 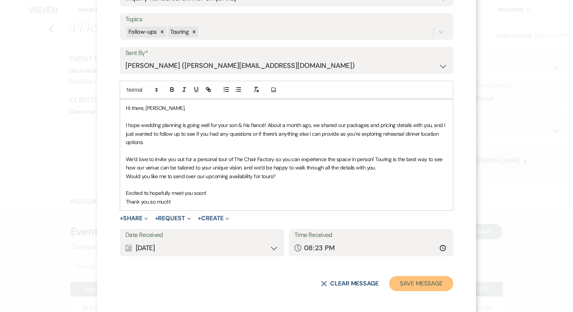 I want to click on span: I hope wedding planning is going well for your son & his fiancé! About a month ago, we shared our..., so click(x=286, y=133).